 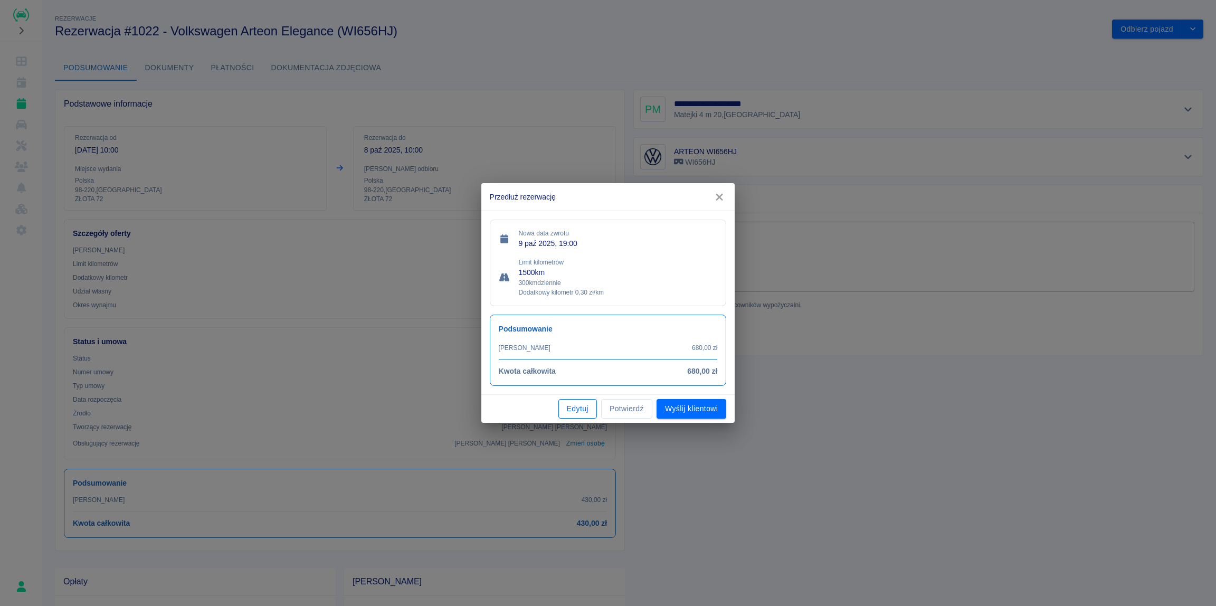 What do you see at coordinates (617, 243) in the screenshot?
I see `p: 9 paź 2025, 19:00` at bounding box center [617, 243].